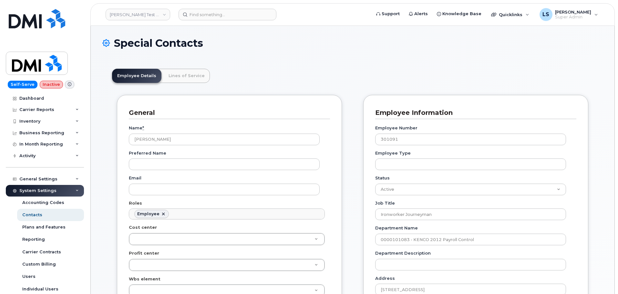 Image resolution: width=618 pixels, height=294 pixels. Describe the element at coordinates (135, 203) in the screenshot. I see `label: Roles` at that location.